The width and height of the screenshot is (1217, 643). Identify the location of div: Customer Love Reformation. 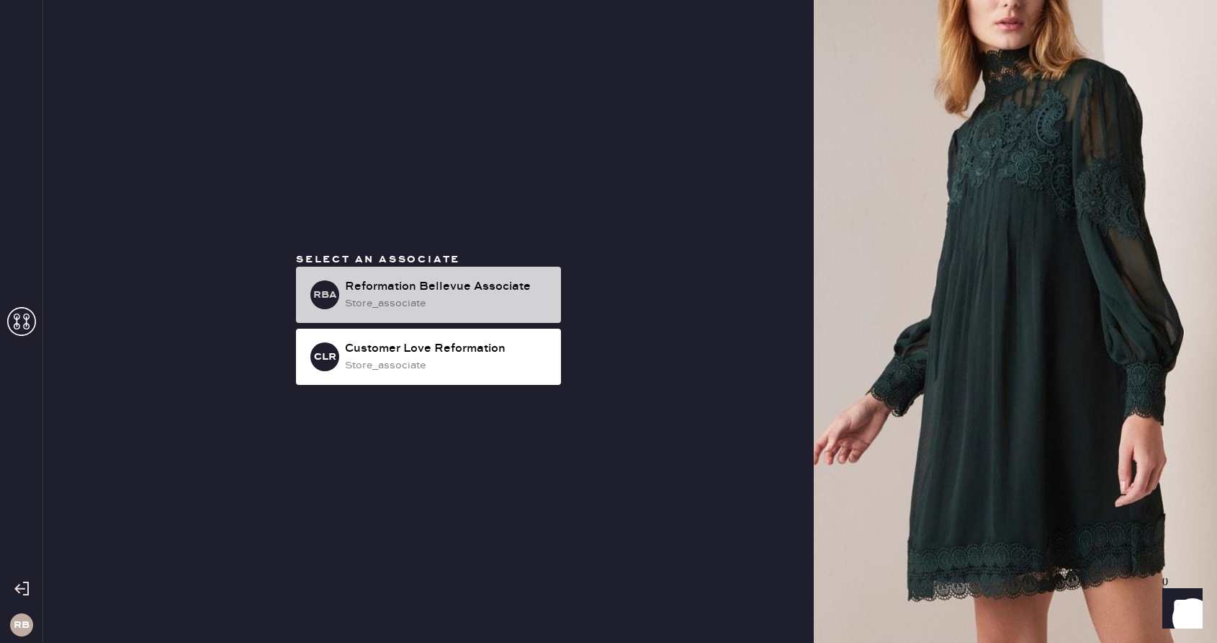
(447, 349).